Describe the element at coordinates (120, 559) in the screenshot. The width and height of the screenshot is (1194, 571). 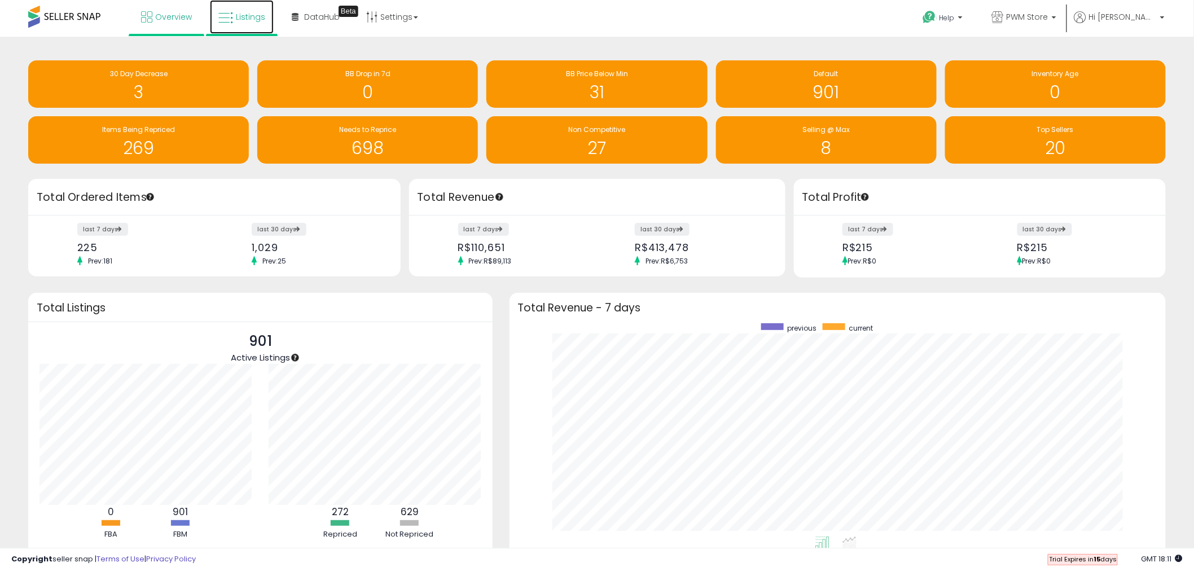
I see `a: Terms of Use` at that location.